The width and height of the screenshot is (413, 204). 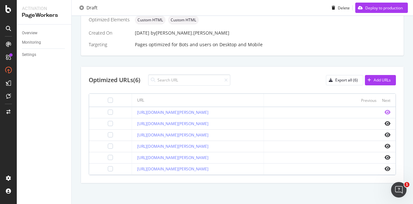 I want to click on a: Settings, so click(x=44, y=55).